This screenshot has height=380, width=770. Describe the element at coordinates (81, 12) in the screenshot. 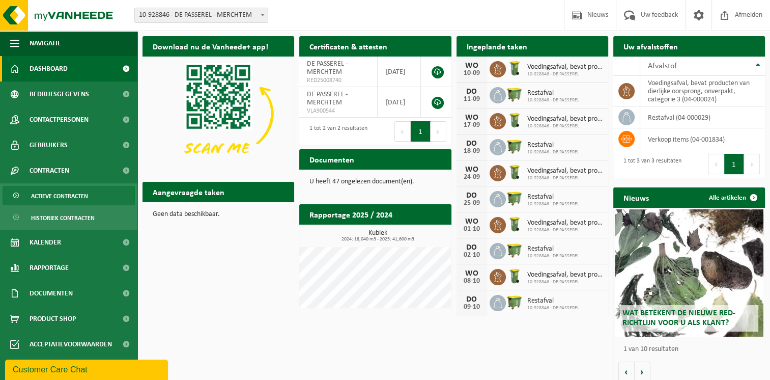

I see `div: Customer Care Chat` at that location.